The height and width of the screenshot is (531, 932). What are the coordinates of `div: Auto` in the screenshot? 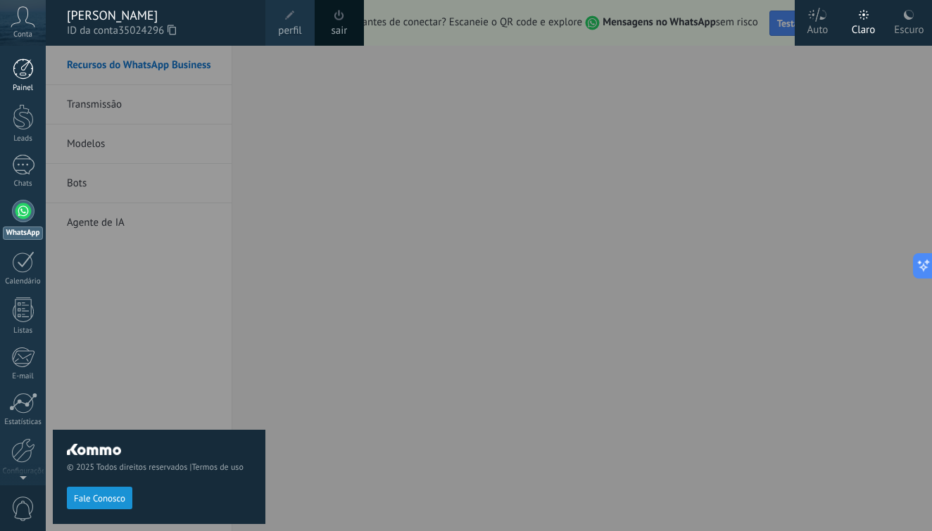 It's located at (818, 27).